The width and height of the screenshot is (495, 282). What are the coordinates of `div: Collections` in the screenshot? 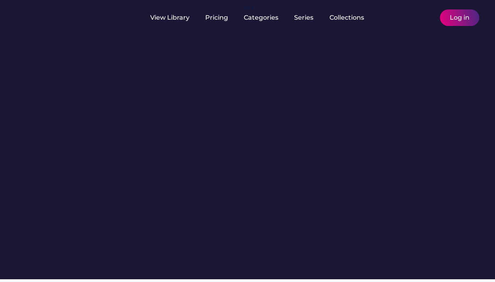 It's located at (347, 18).